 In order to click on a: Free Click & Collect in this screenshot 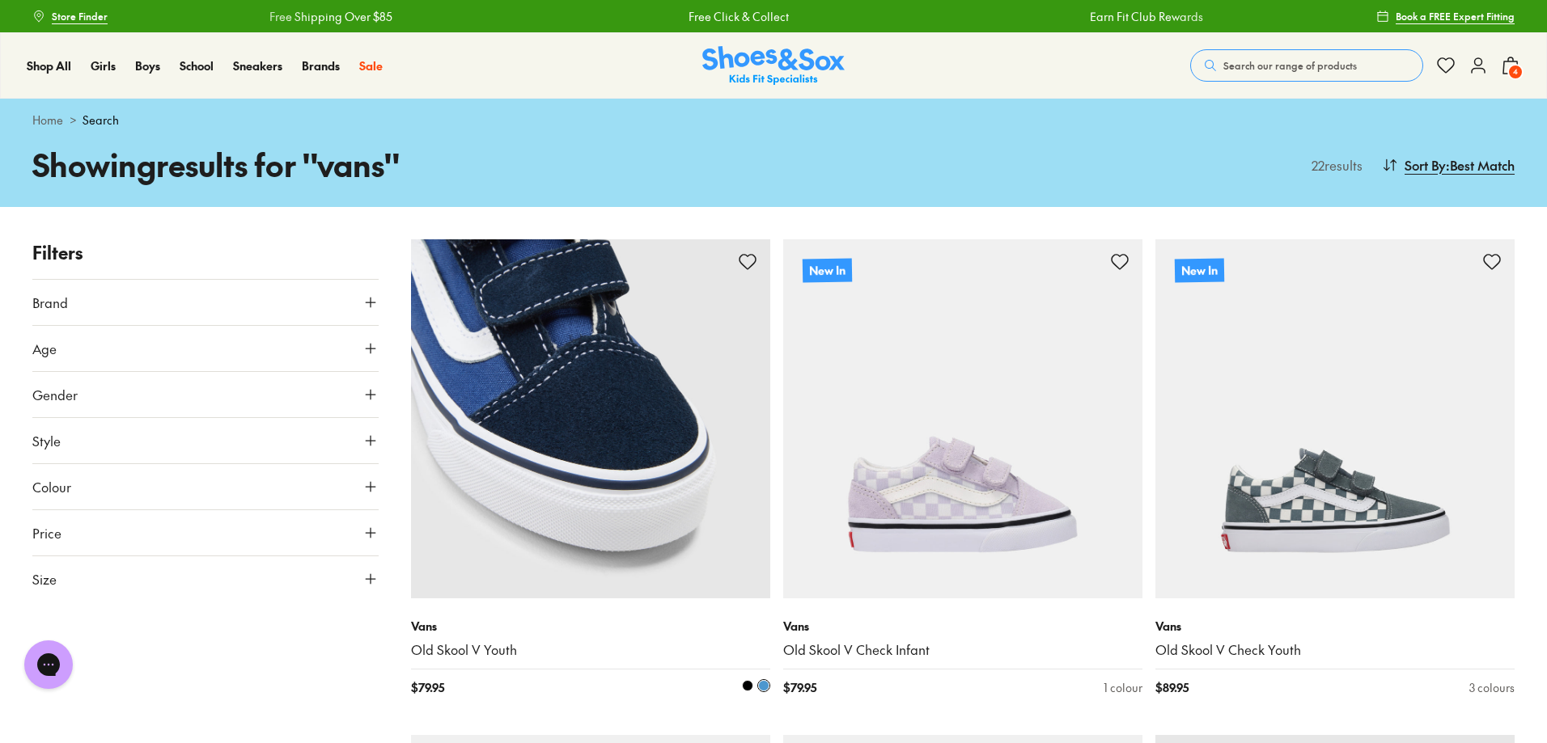, I will do `click(738, 16)`.